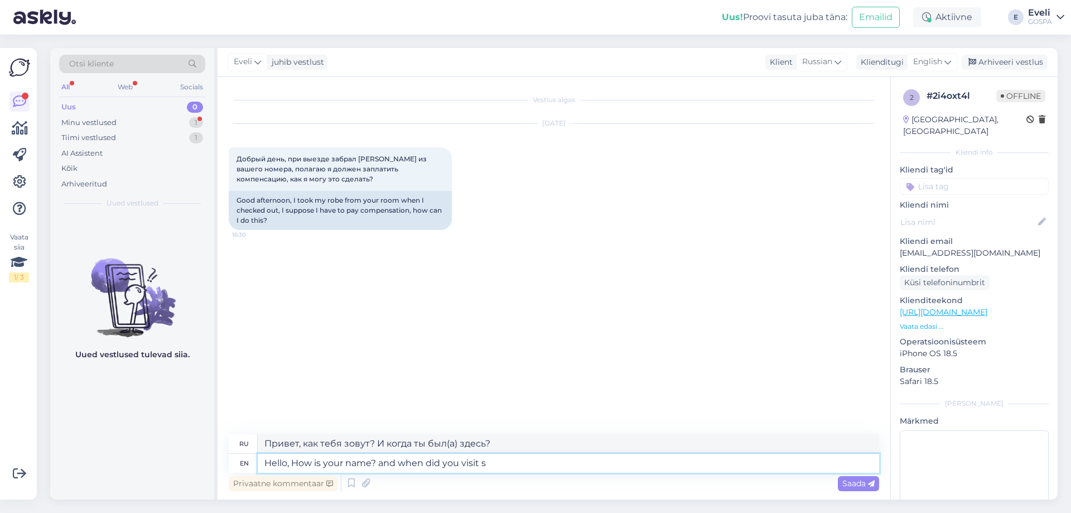 Image resolution: width=1071 pixels, height=513 pixels. I want to click on div: AI Assistent, so click(82, 153).